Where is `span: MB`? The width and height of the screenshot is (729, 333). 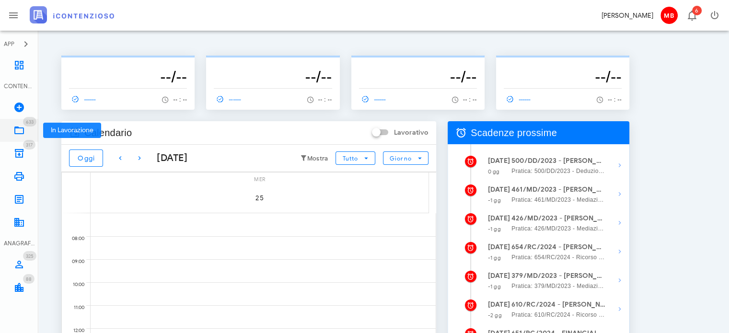
span: MB is located at coordinates (669, 15).